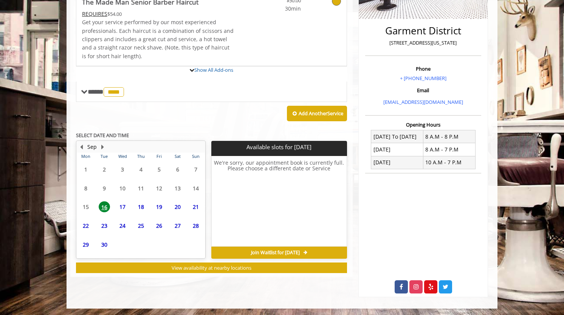 Image resolution: width=564 pixels, height=315 pixels. Describe the element at coordinates (141, 207) in the screenshot. I see `td: Select day18` at that location.